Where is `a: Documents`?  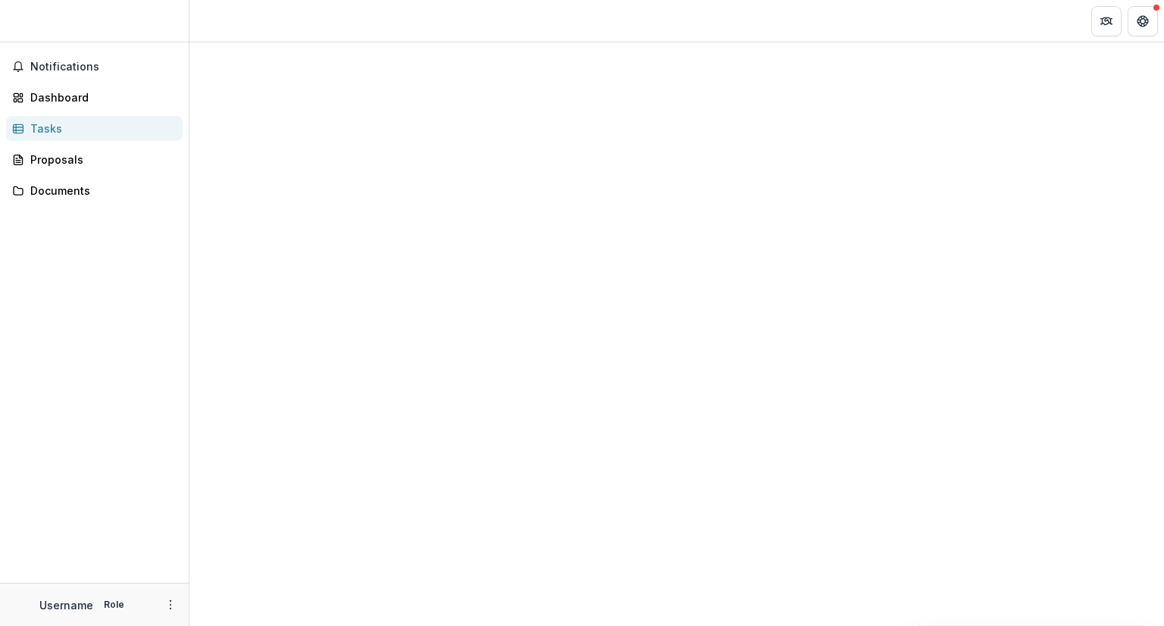 a: Documents is located at coordinates (94, 190).